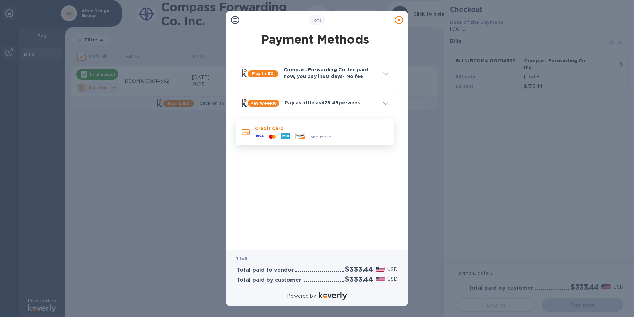  I want to click on p: Powered by, so click(301, 296).